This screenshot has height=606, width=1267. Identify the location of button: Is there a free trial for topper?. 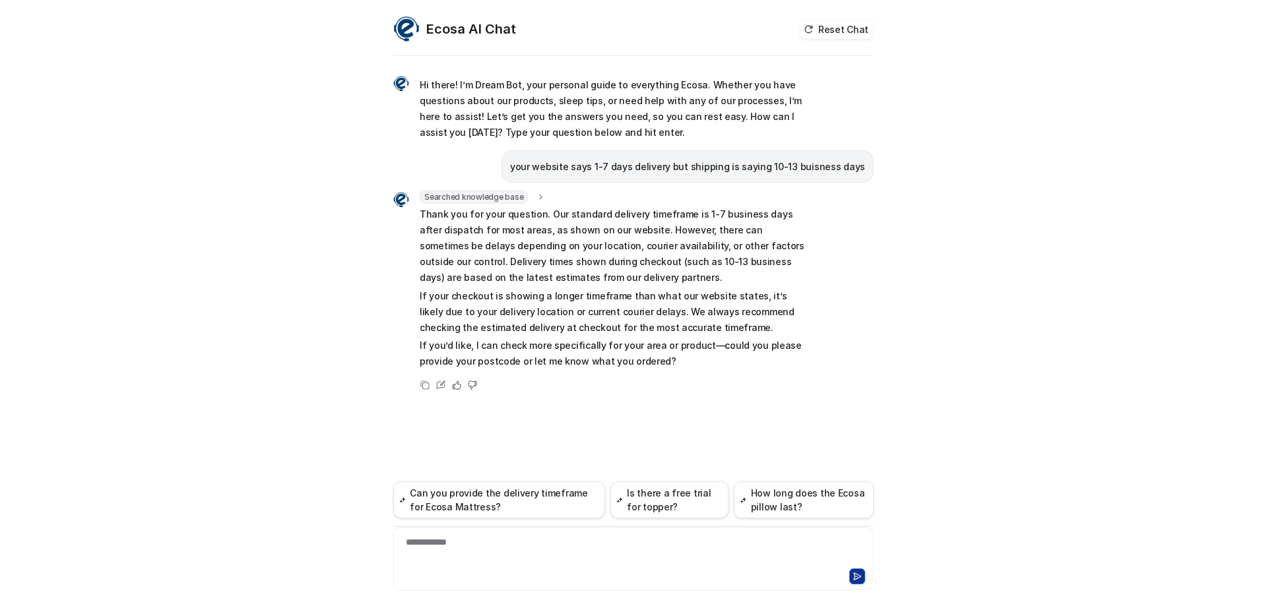
(669, 500).